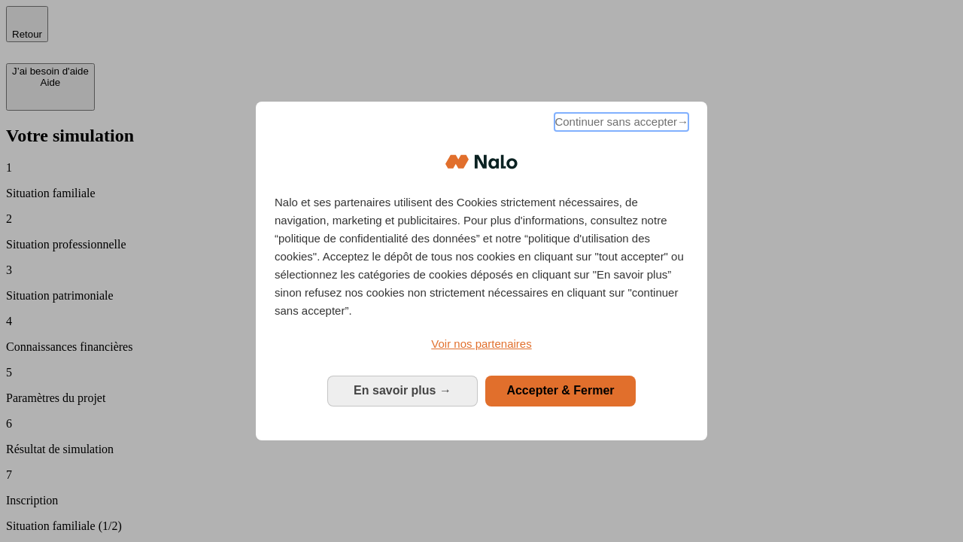 The width and height of the screenshot is (963, 542). Describe the element at coordinates (621, 122) in the screenshot. I see `span: Continuer sans accepter→` at that location.